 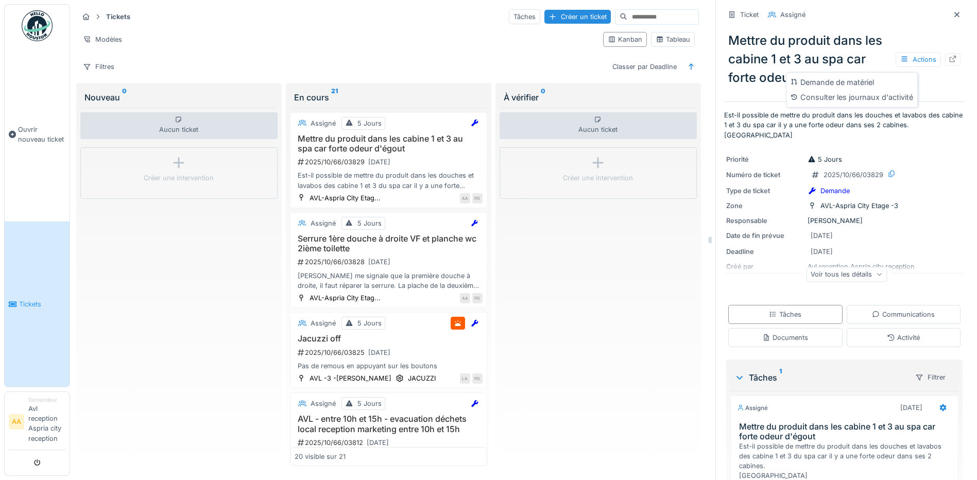 I want to click on sup: 21, so click(x=334, y=97).